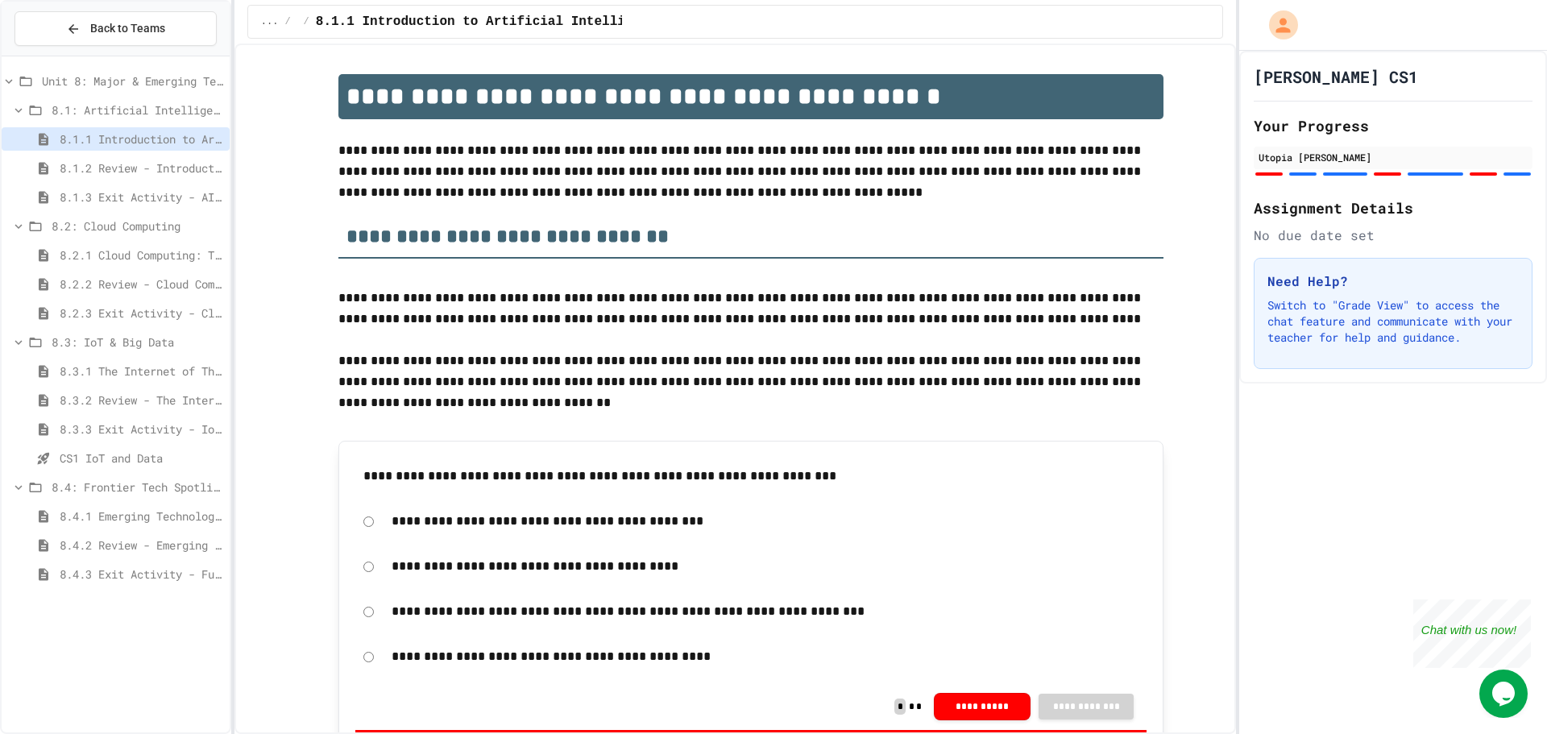 Image resolution: width=1547 pixels, height=734 pixels. Describe the element at coordinates (1393, 235) in the screenshot. I see `div: No due date set` at that location.